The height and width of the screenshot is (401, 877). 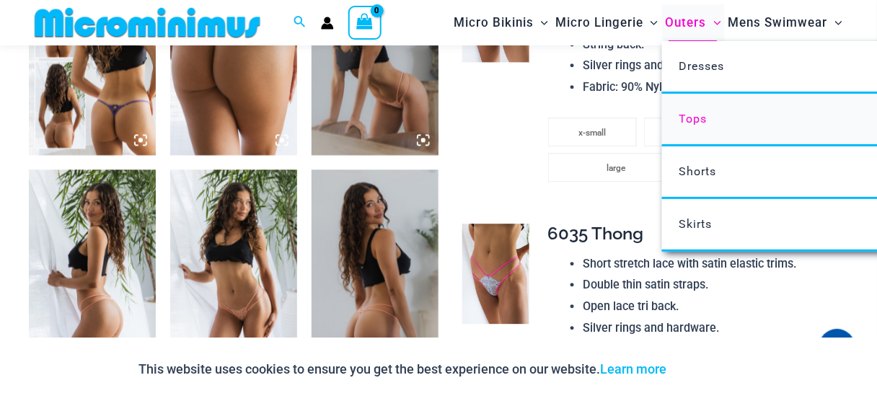 I want to click on span: Dresses, so click(x=701, y=66).